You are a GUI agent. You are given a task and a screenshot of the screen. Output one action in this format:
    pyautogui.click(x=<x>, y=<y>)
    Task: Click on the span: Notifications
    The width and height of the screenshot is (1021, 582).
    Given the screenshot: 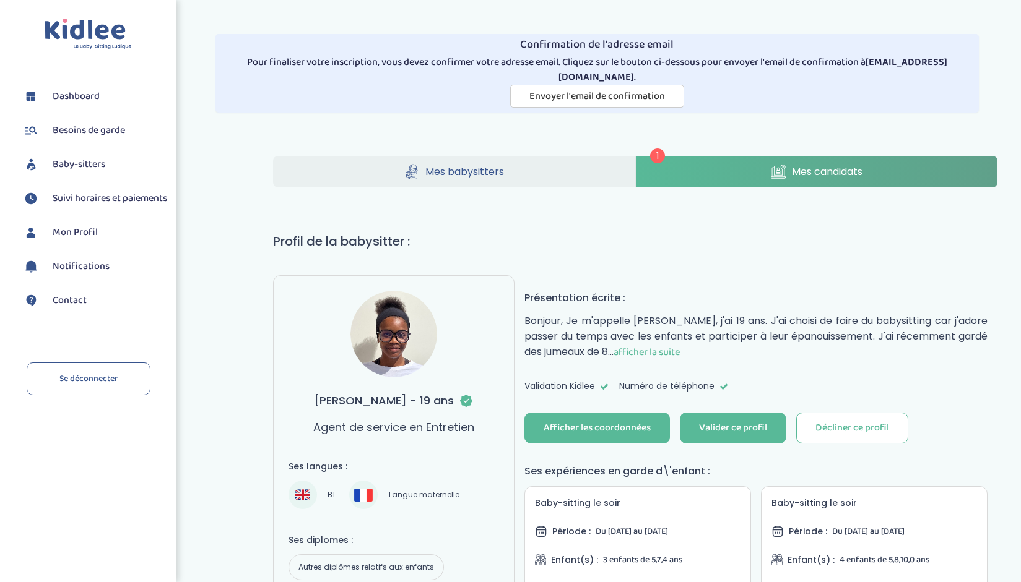 What is the action you would take?
    pyautogui.click(x=81, y=267)
    